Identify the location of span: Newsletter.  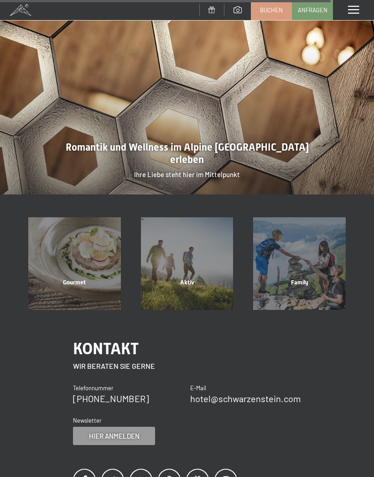
(87, 421).